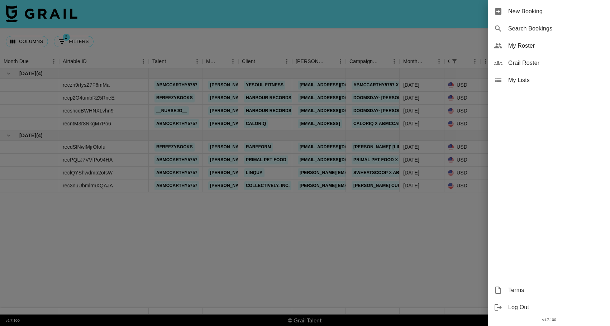 The height and width of the screenshot is (326, 610). I want to click on div: v 1.7.100, so click(549, 320).